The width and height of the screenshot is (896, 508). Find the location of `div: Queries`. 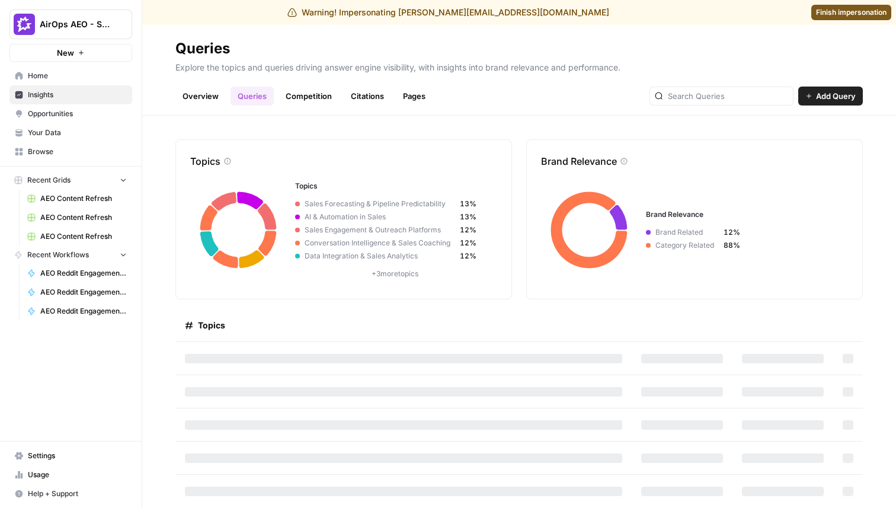

div: Queries is located at coordinates (203, 49).